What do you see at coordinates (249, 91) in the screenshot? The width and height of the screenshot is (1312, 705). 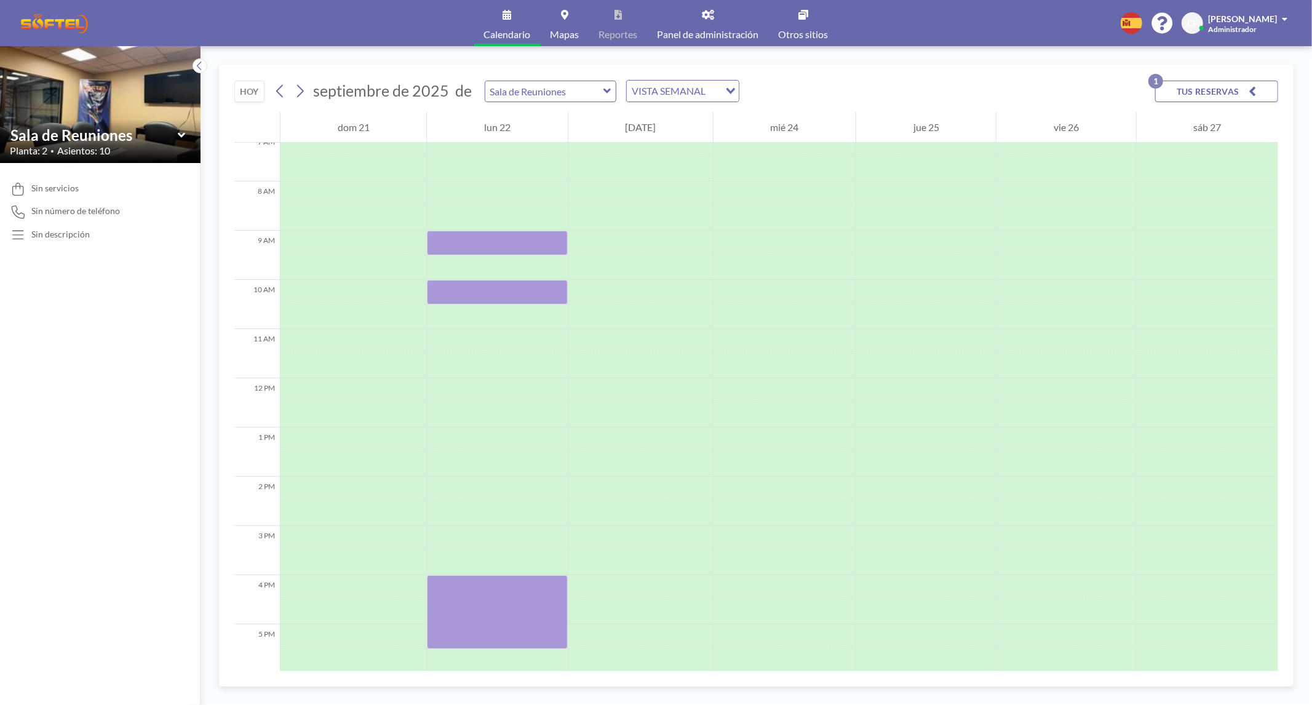 I see `button: HOY` at bounding box center [249, 91].